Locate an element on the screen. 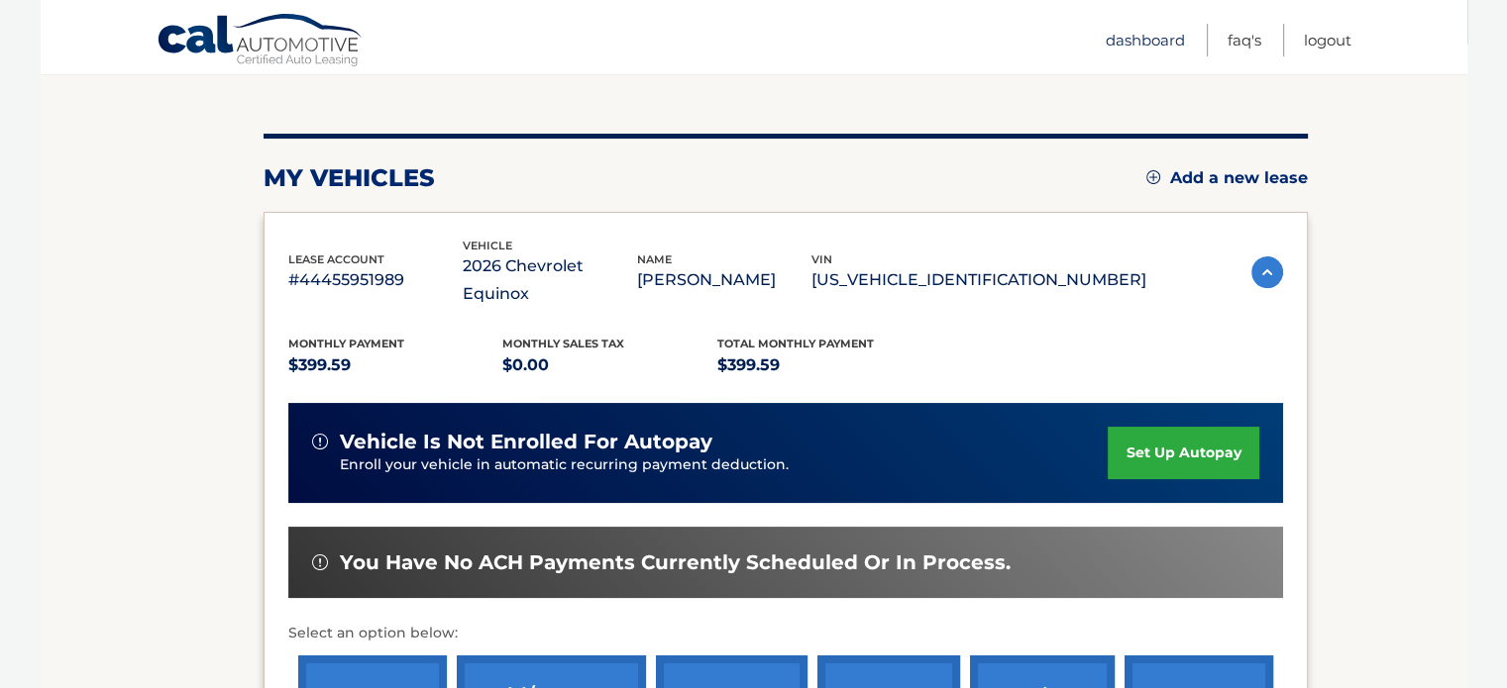 Image resolution: width=1507 pixels, height=688 pixels. p: Enroll your vehicle in automatic recurring payment deduction. is located at coordinates (724, 466).